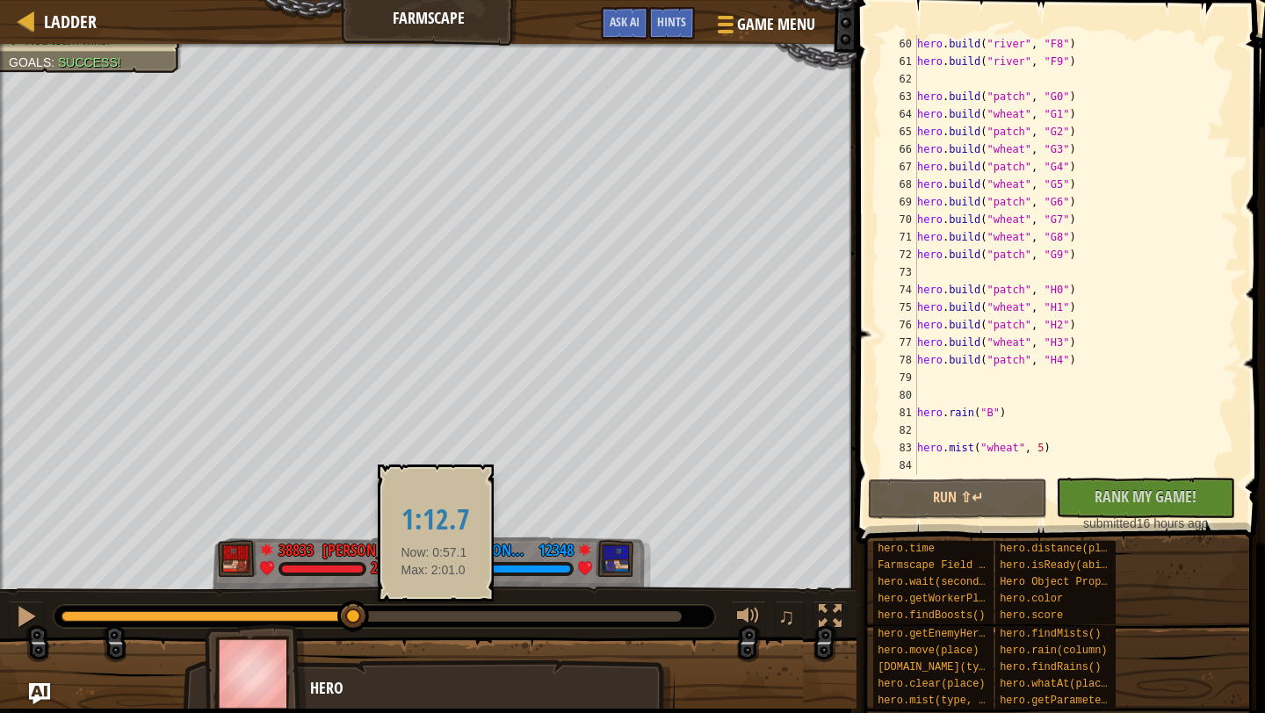 The image size is (1265, 713). What do you see at coordinates (1031, 616) in the screenshot?
I see `span: hero.score` at bounding box center [1031, 616].